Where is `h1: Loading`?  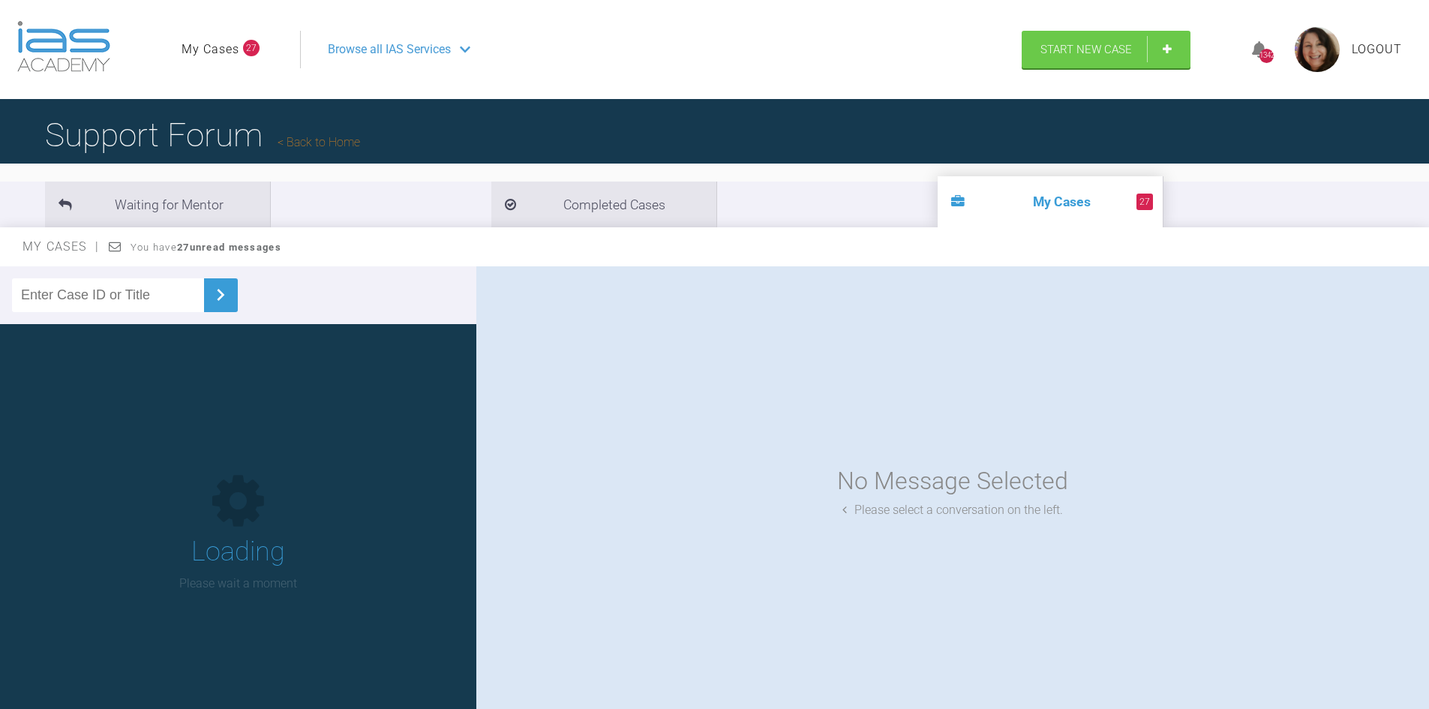
h1: Loading is located at coordinates (238, 552).